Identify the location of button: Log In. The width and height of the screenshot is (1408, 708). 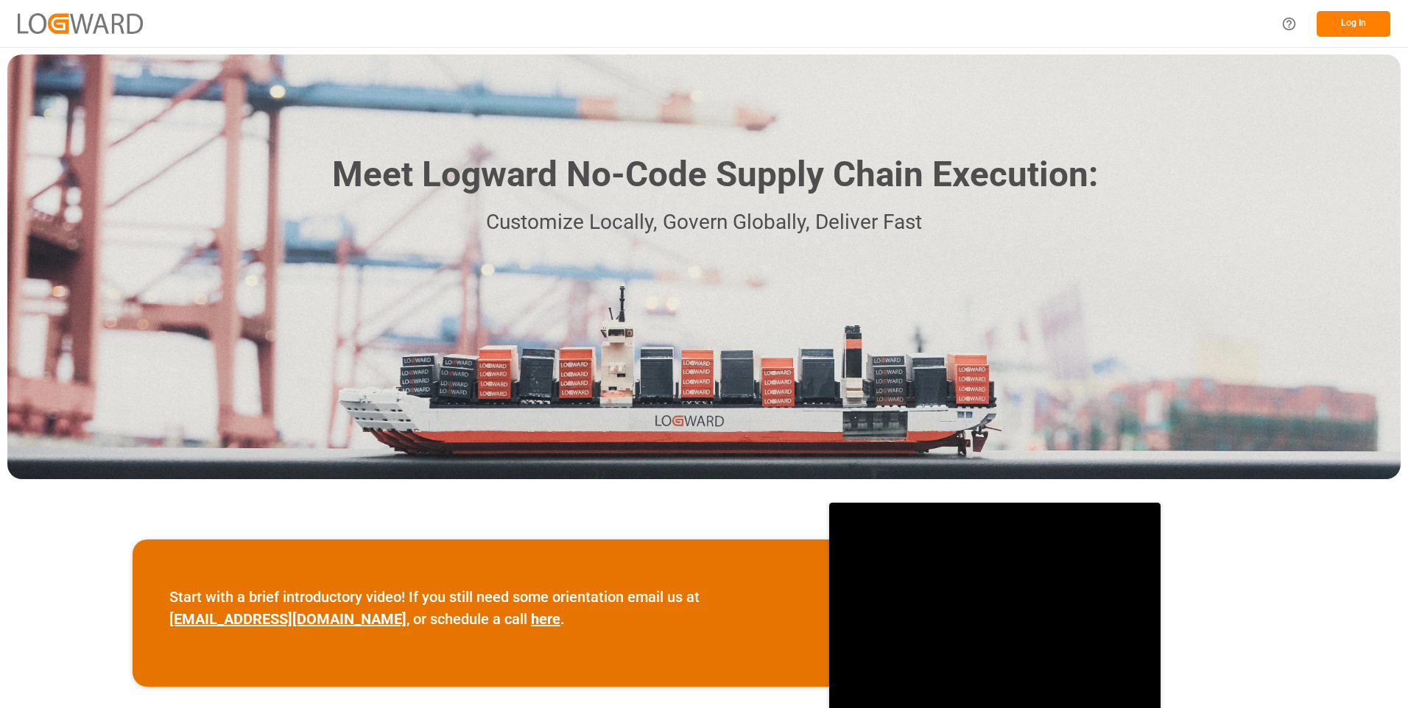
(1353, 24).